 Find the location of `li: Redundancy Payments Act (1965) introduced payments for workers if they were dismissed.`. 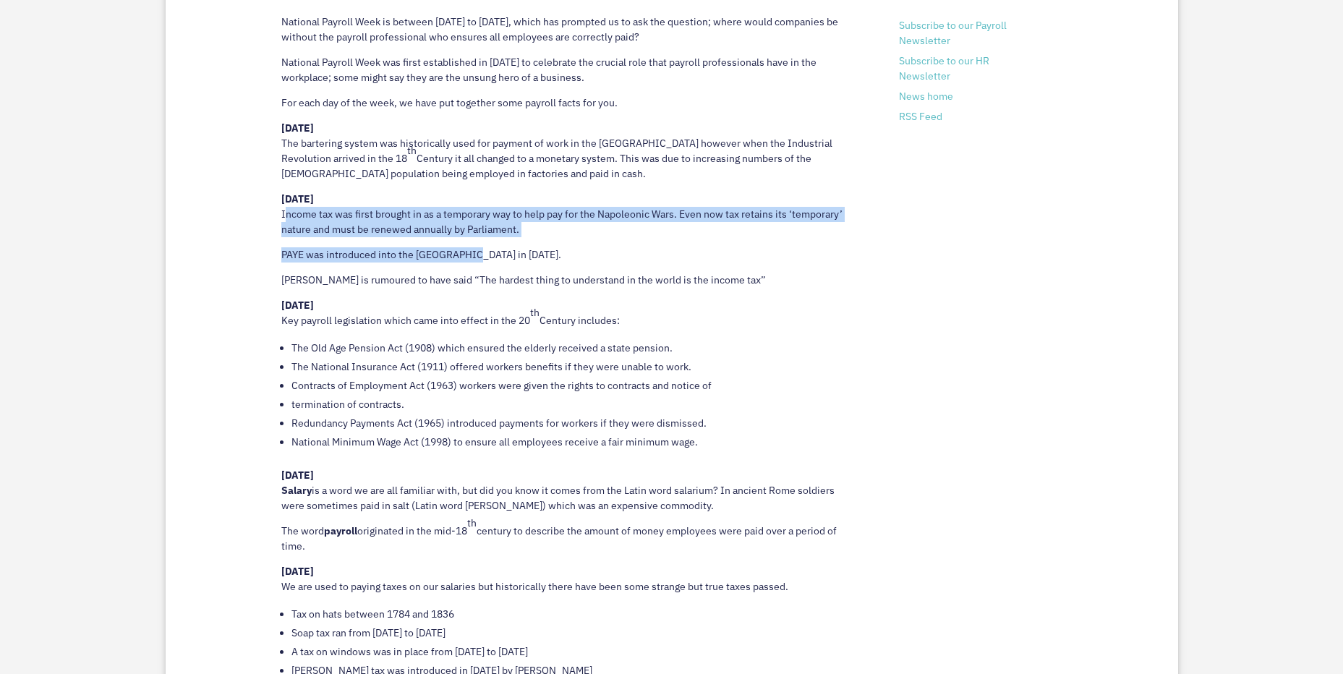

li: Redundancy Payments Act (1965) introduced payments for workers if they were dismissed. is located at coordinates (574, 423).